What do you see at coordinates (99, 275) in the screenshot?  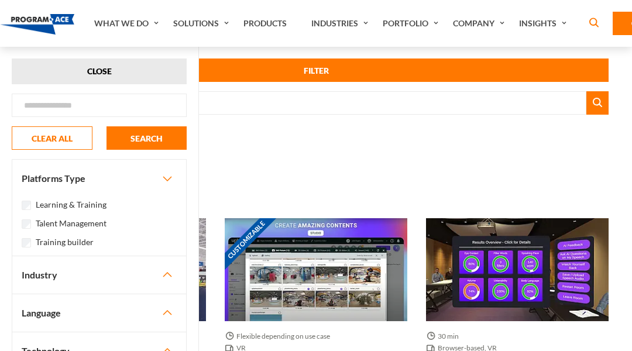 I see `button: Industry` at bounding box center [99, 275].